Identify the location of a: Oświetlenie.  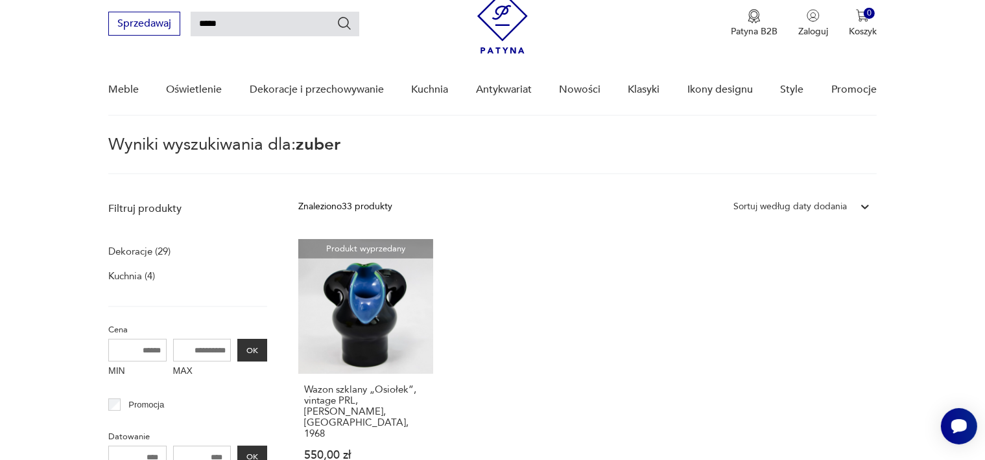
(195, 89).